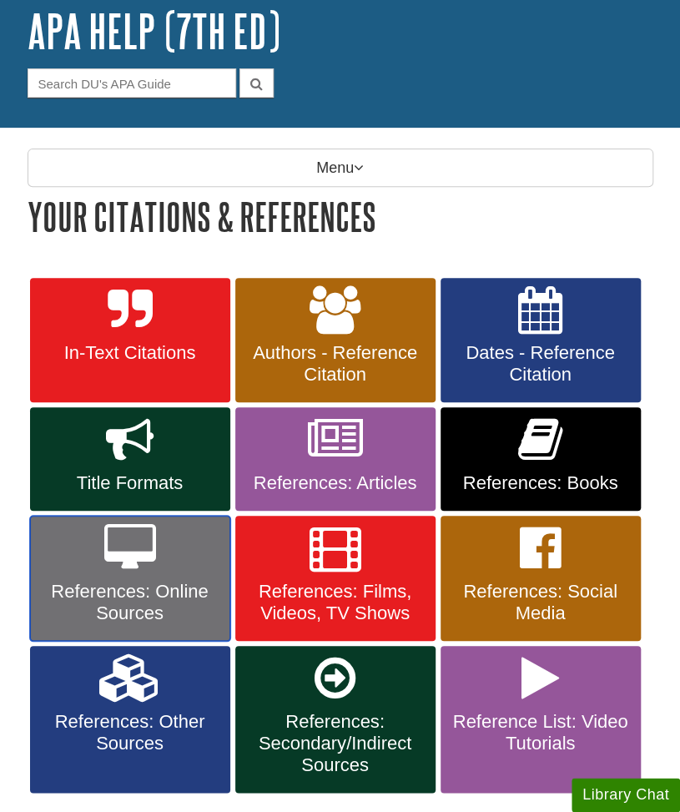  What do you see at coordinates (130, 353) in the screenshot?
I see `span: In-Text Citations` at bounding box center [130, 353].